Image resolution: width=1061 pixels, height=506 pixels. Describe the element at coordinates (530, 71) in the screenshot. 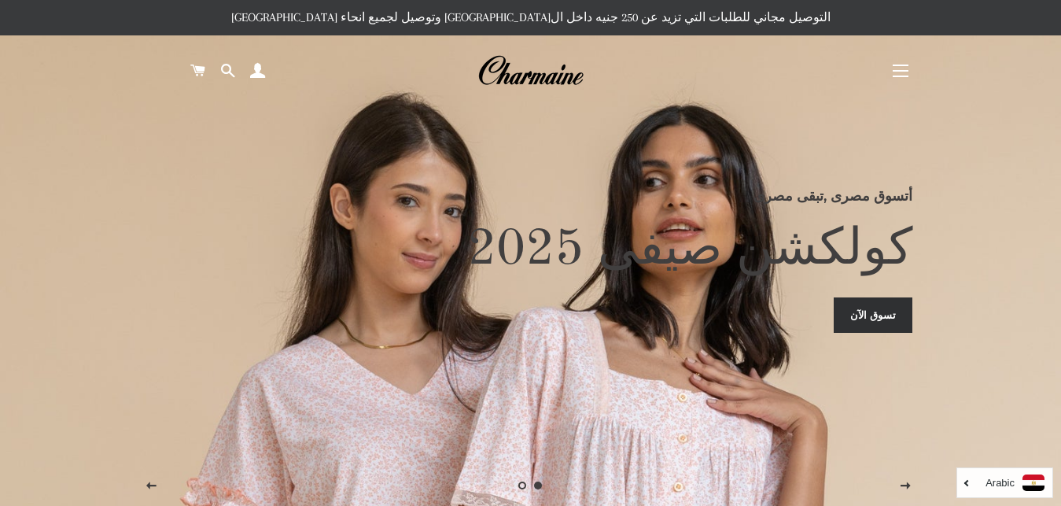

I see `img: Charmaine Egypt` at that location.